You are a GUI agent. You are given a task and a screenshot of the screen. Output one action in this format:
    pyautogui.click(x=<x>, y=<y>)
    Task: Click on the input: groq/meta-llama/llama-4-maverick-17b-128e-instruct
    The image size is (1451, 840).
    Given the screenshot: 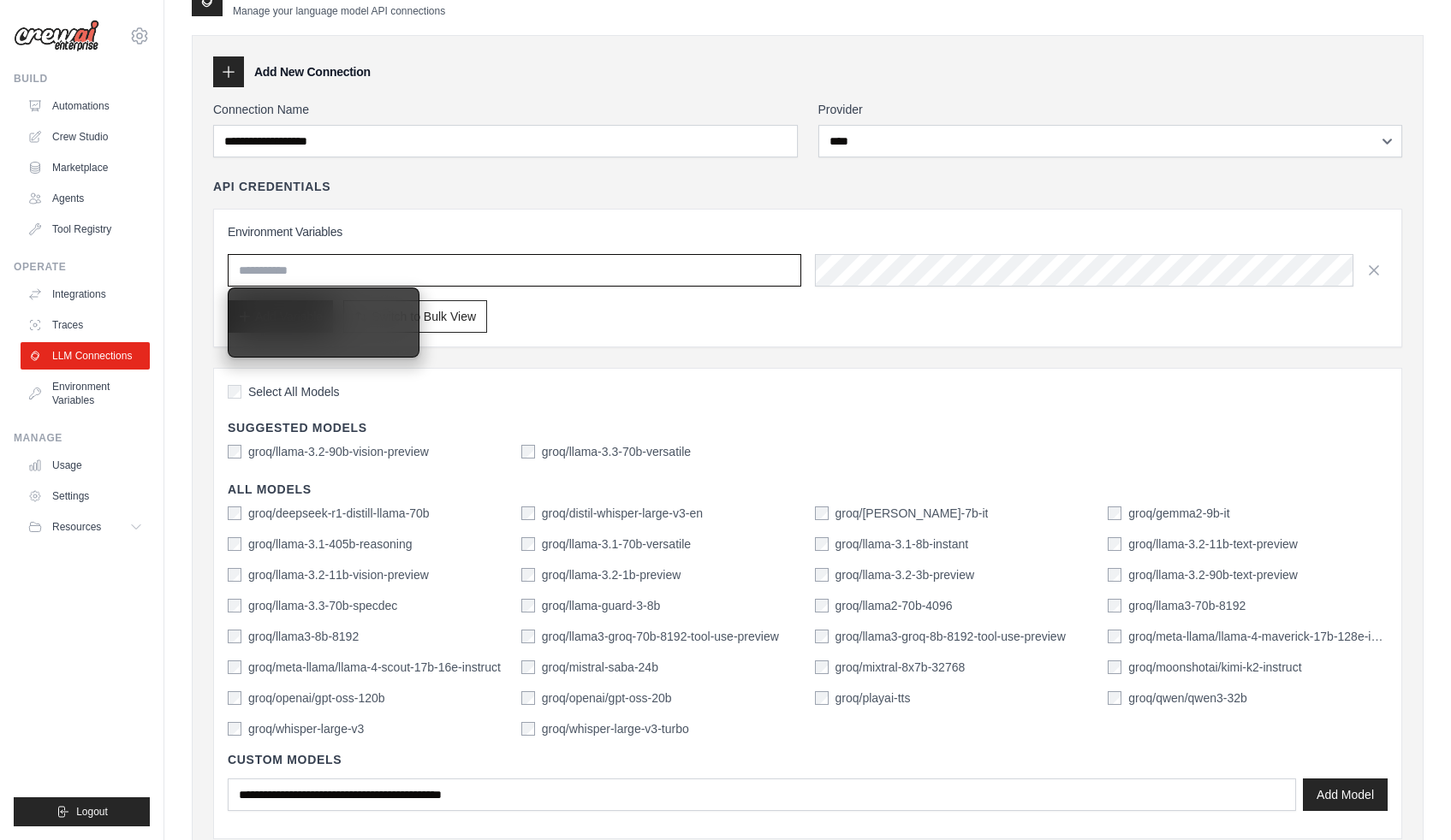 What is the action you would take?
    pyautogui.click(x=1115, y=637)
    